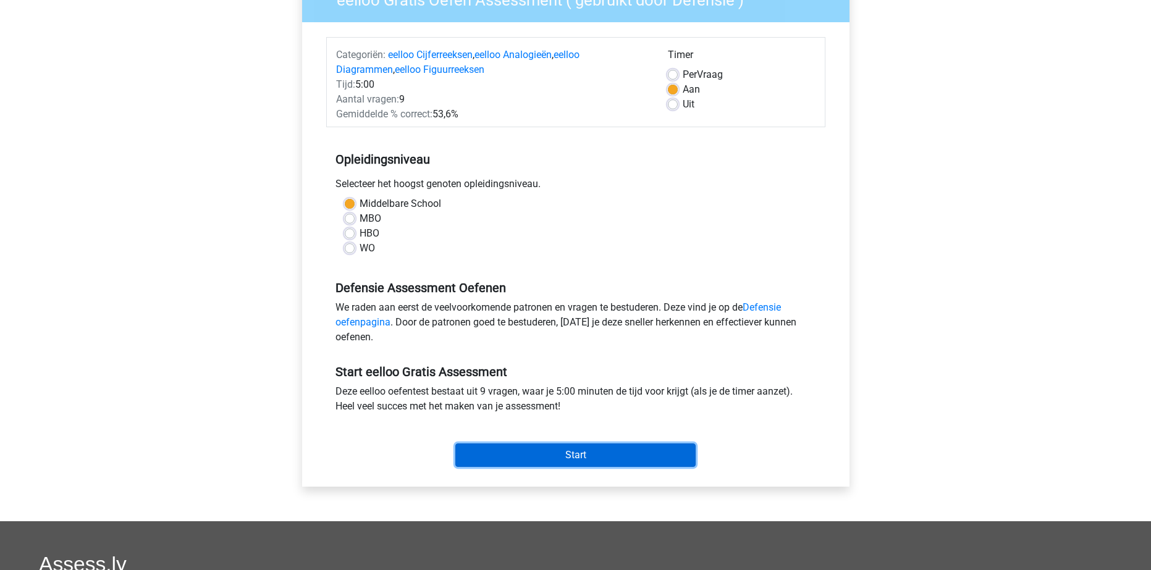 The image size is (1151, 570). What do you see at coordinates (367, 248) in the screenshot?
I see `label: WO` at bounding box center [367, 248].